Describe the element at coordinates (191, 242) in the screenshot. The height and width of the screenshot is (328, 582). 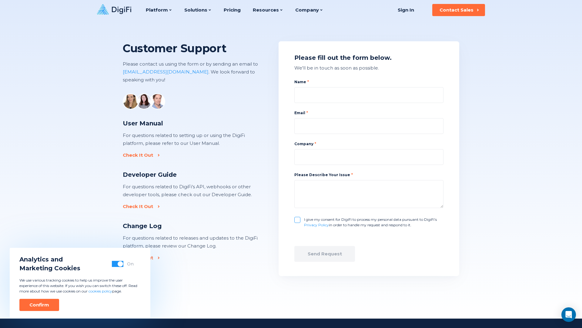
I see `div: For questions related to releases and updates to the DigiFi platform, please review our Change Log.` at that location.